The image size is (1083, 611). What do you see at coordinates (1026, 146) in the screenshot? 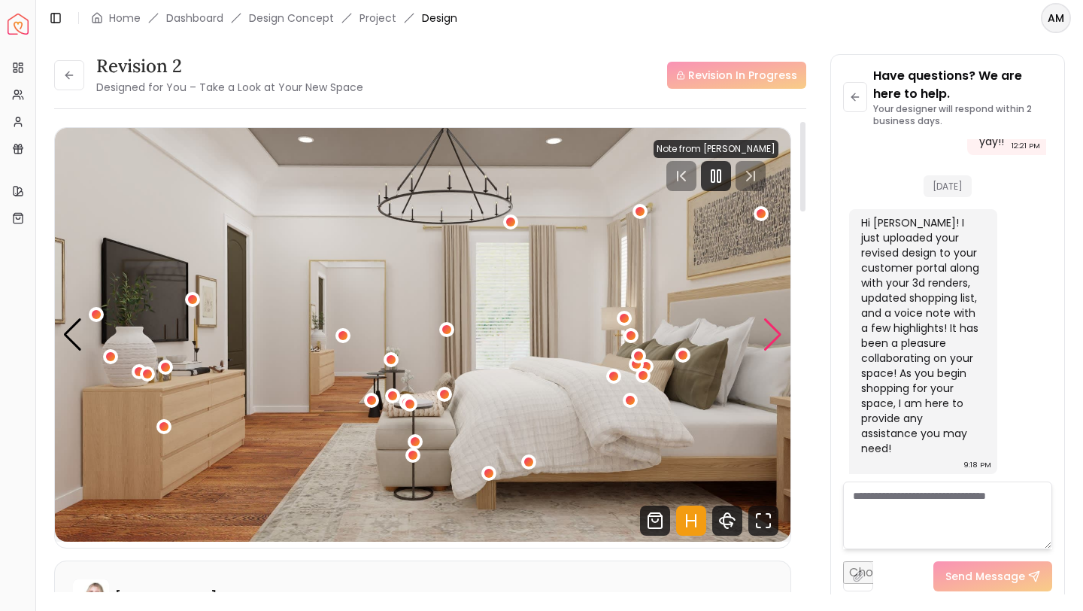
I see `div: 12:21 PM` at bounding box center [1026, 146].